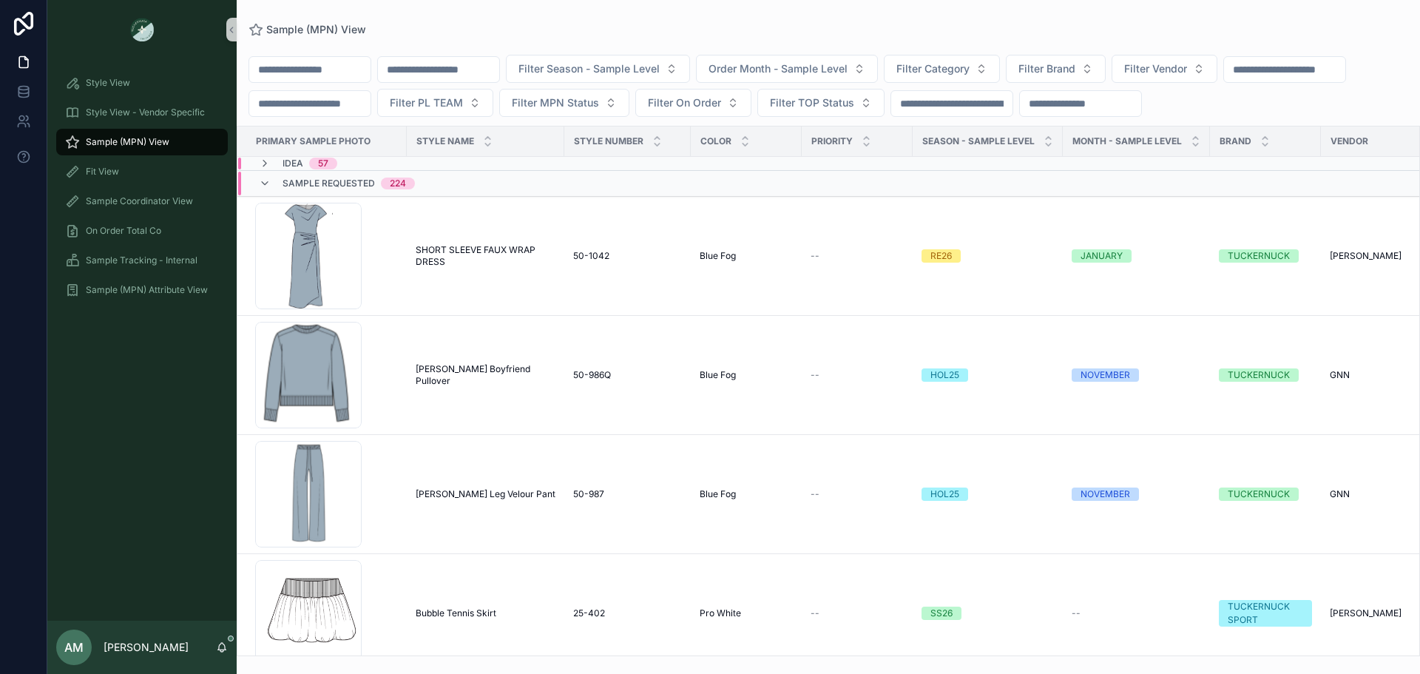  I want to click on span: Sample (MPN) View, so click(127, 142).